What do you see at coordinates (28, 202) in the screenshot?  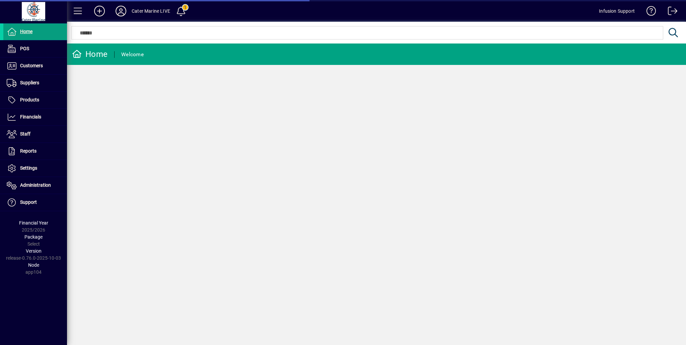 I see `span: Support` at bounding box center [28, 202].